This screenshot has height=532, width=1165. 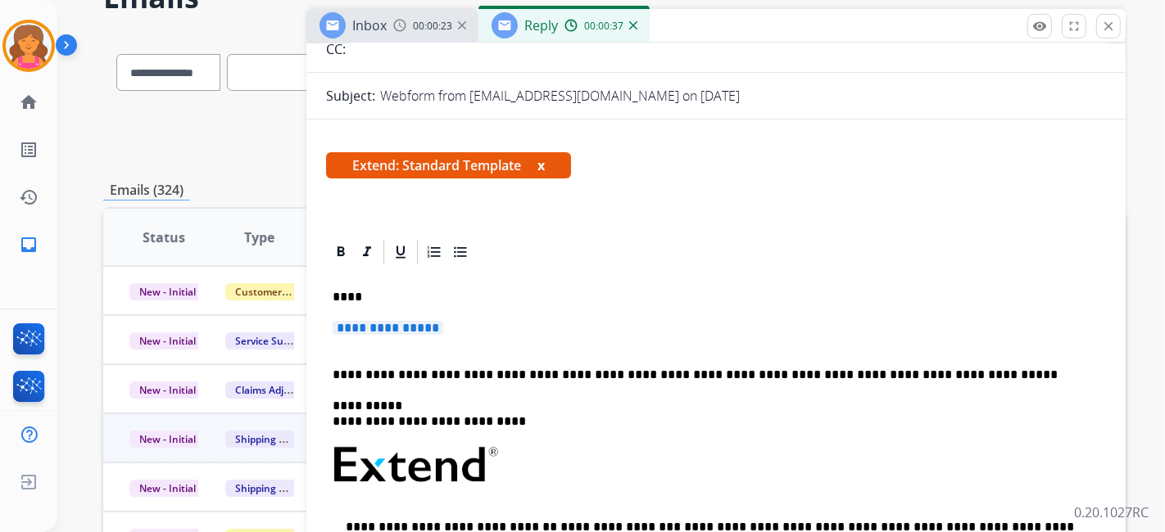 I want to click on mat-icon: list_alt, so click(x=29, y=150).